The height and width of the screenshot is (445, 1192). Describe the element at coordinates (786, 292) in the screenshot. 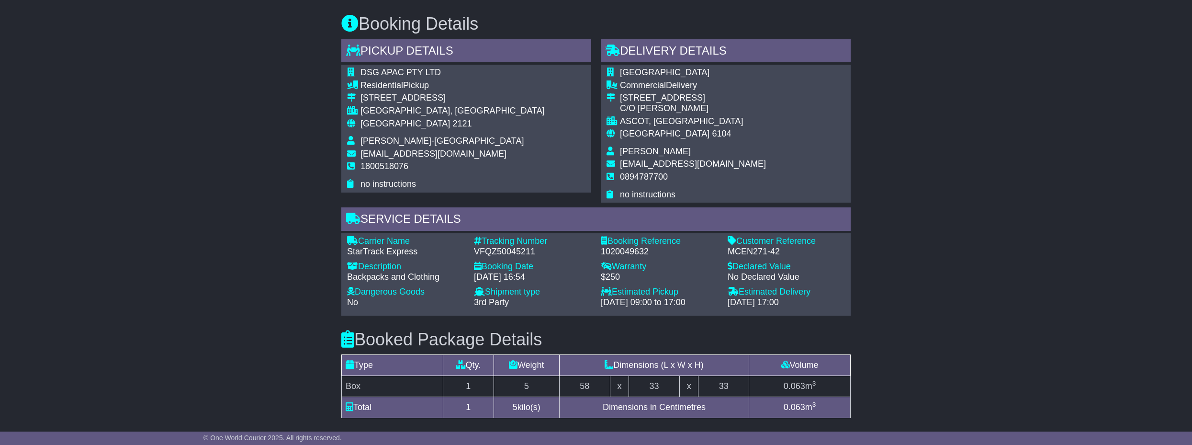

I see `div: Estimated Delivery` at that location.